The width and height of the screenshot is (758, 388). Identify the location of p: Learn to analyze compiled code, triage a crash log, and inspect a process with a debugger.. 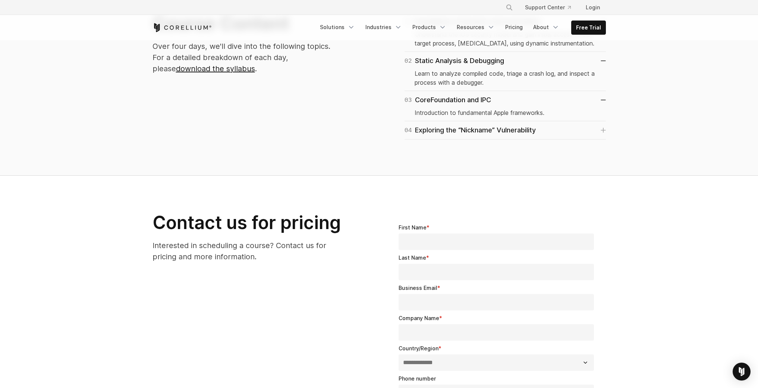
(505, 78).